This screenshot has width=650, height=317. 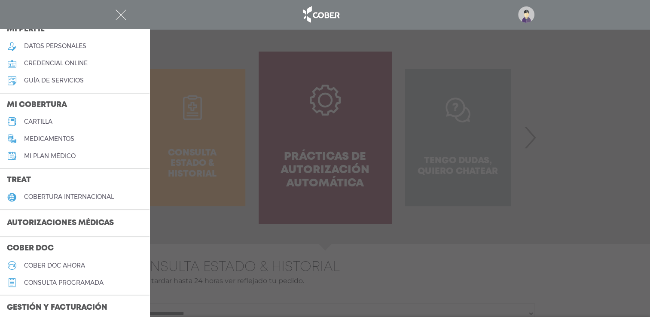 I want to click on img: logo_cober_home-white.png, so click(x=321, y=15).